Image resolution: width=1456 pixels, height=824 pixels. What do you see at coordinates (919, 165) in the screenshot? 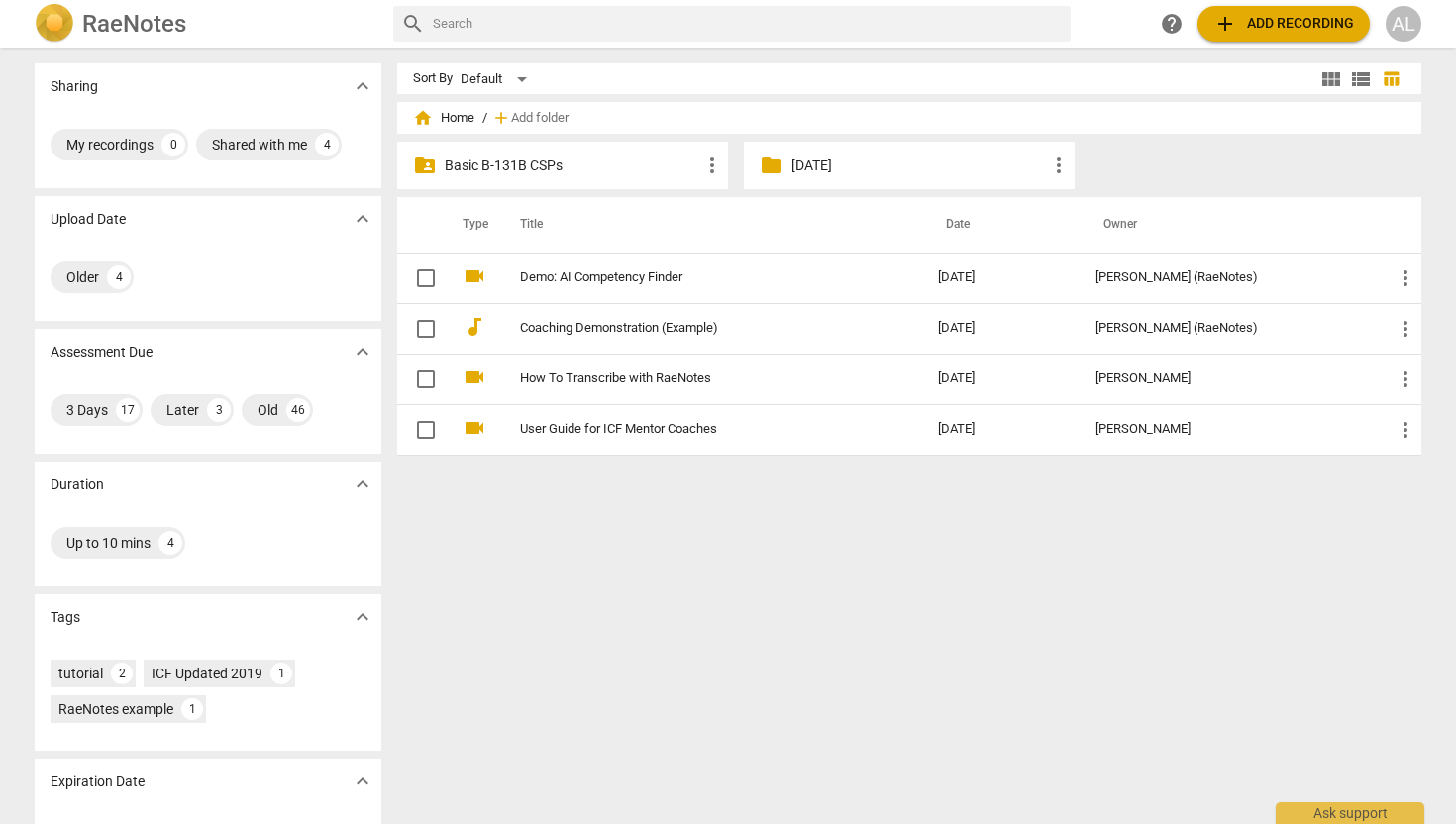
I see `p: September 2025` at bounding box center [919, 165].